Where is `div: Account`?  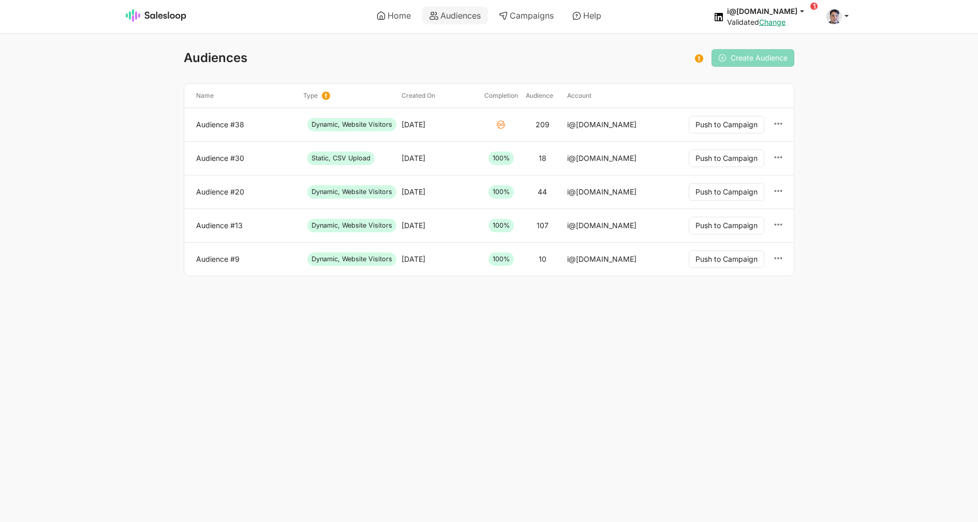 div: Account is located at coordinates (612, 96).